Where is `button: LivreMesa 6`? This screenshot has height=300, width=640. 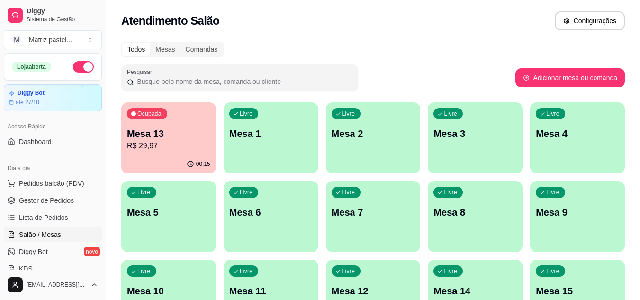
button: LivreMesa 6 is located at coordinates (271, 216).